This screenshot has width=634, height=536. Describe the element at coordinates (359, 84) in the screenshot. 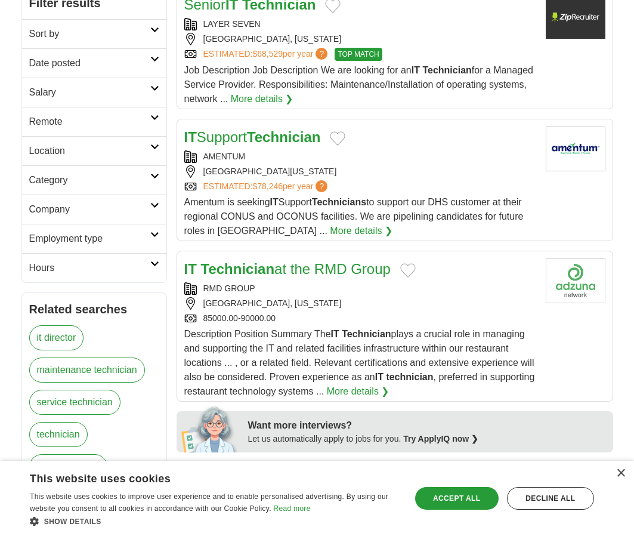

I see `span: Job Description Job Description We are looking for an for a Managed Service Provider. Responsibil...` at that location.